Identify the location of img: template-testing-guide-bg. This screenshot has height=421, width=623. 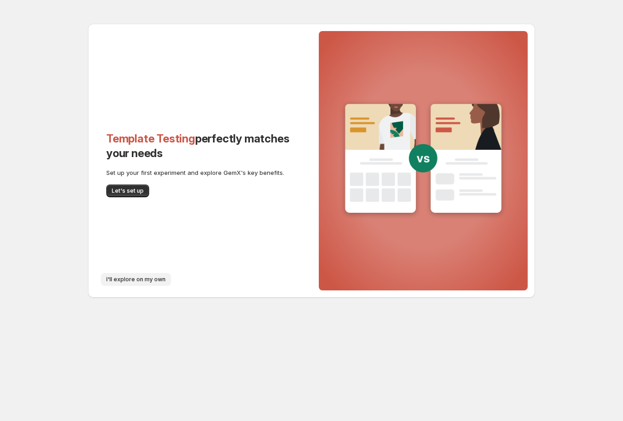
(423, 160).